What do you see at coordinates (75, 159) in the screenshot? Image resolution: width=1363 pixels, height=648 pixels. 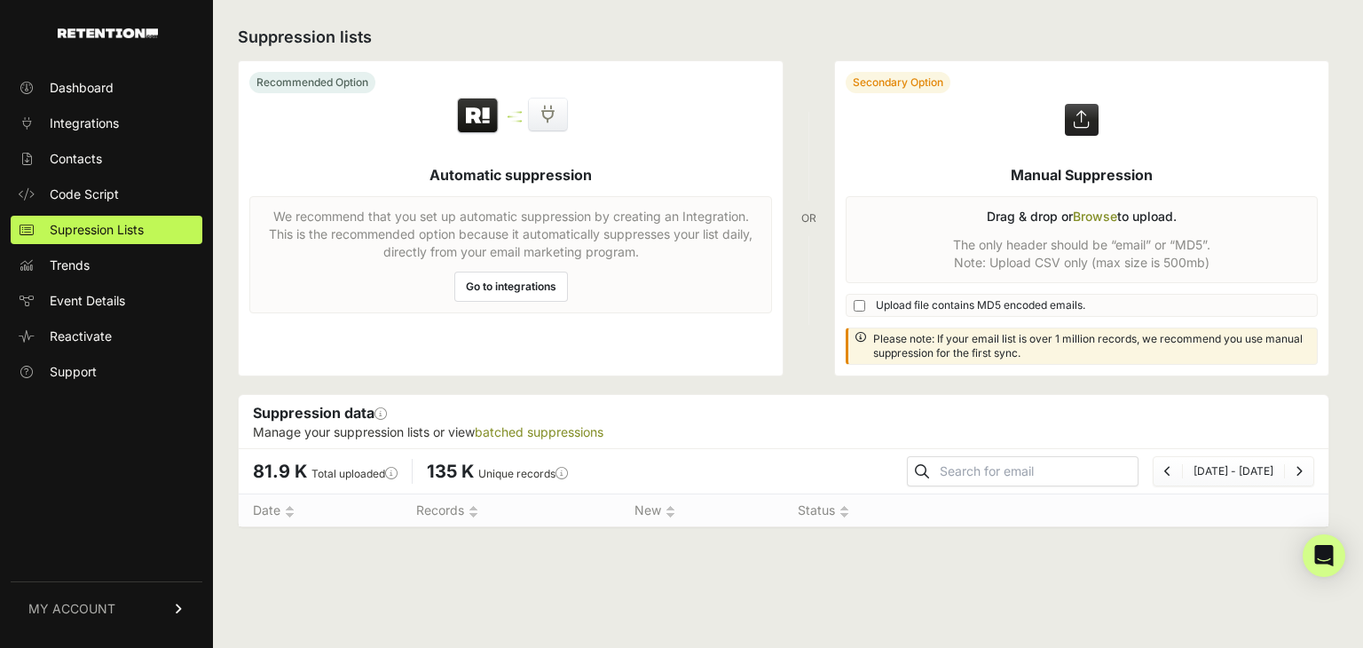 I see `span: Contacts` at bounding box center [75, 159].